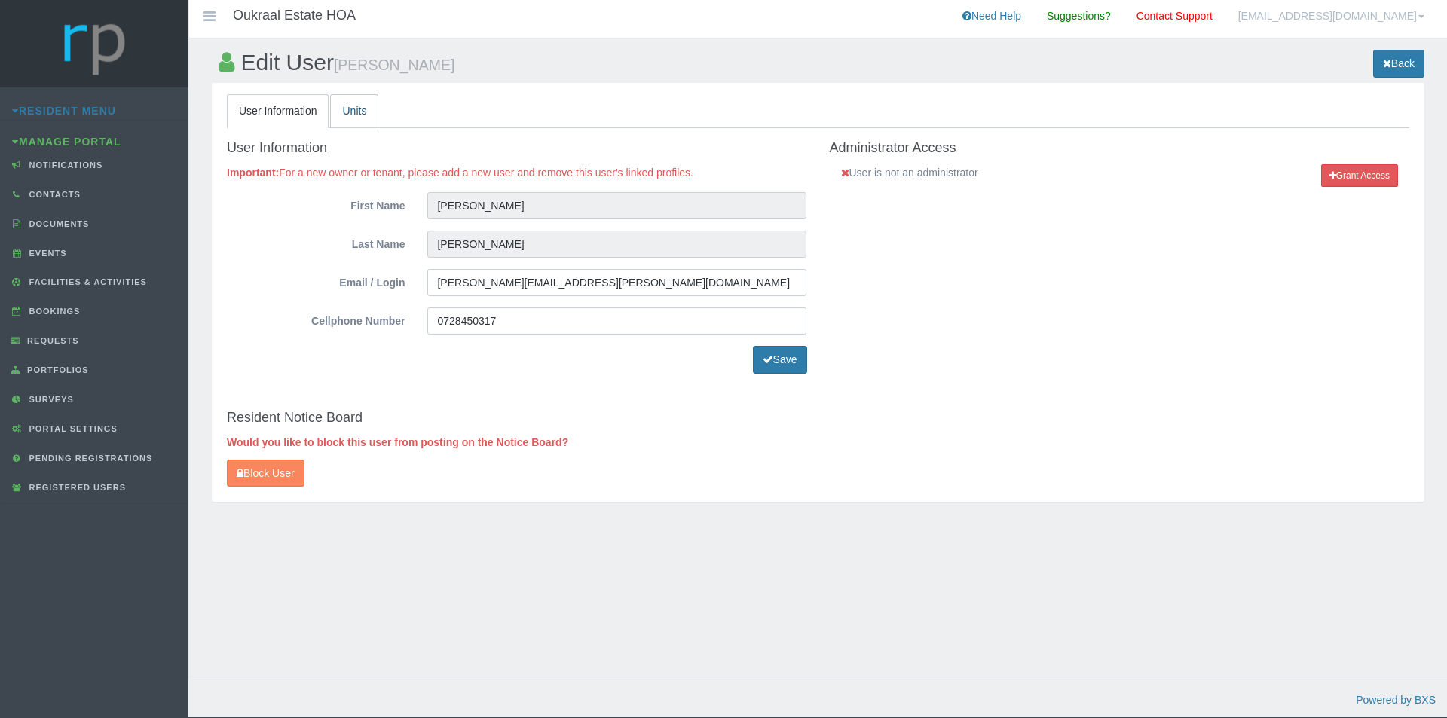 The height and width of the screenshot is (718, 1447). What do you see at coordinates (974, 173) in the screenshot?
I see `div: User is not an administrator` at bounding box center [974, 173].